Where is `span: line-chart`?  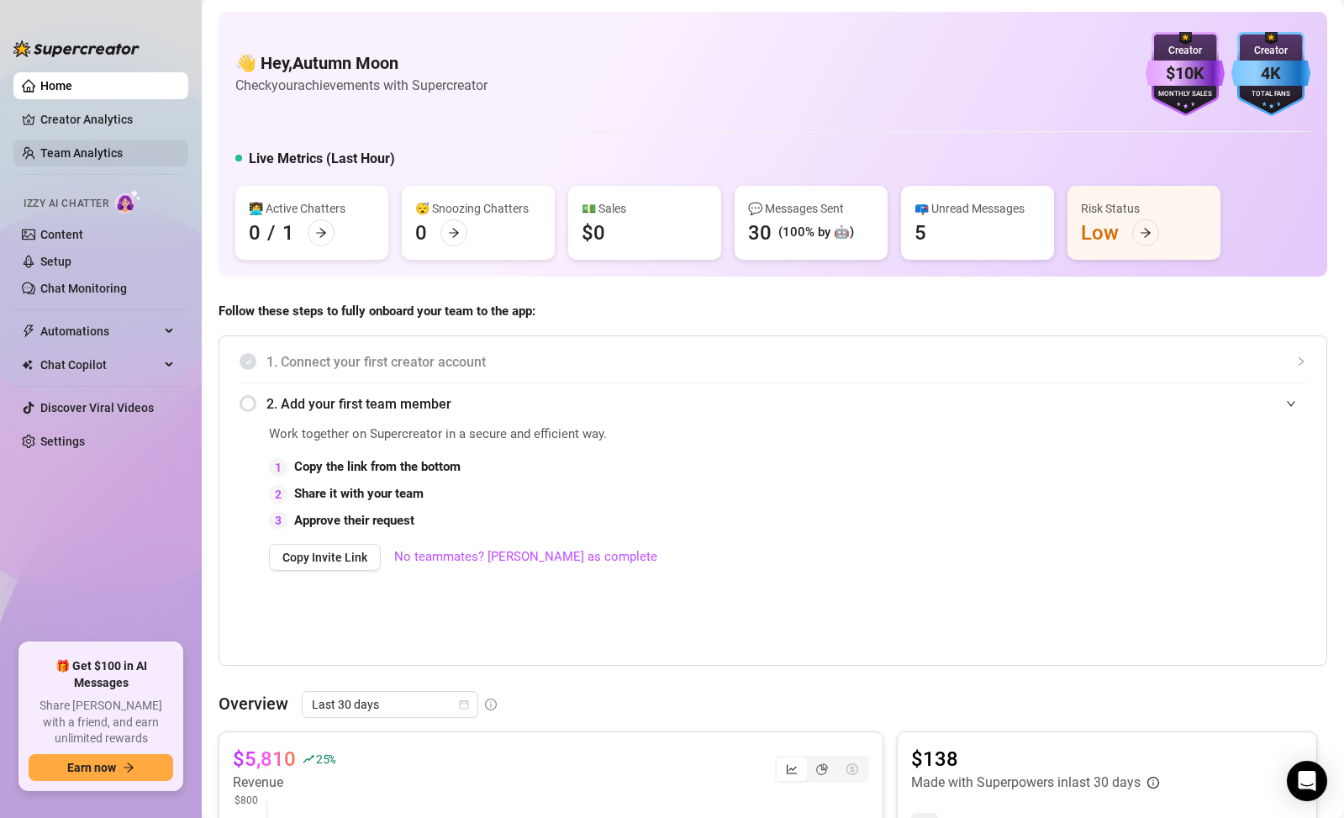
span: line-chart is located at coordinates (792, 769).